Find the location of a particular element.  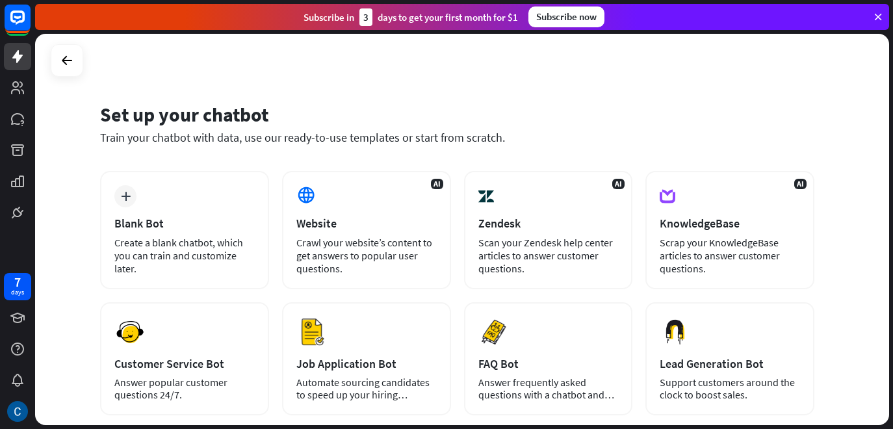

div: Blank Bot is located at coordinates (185, 223).